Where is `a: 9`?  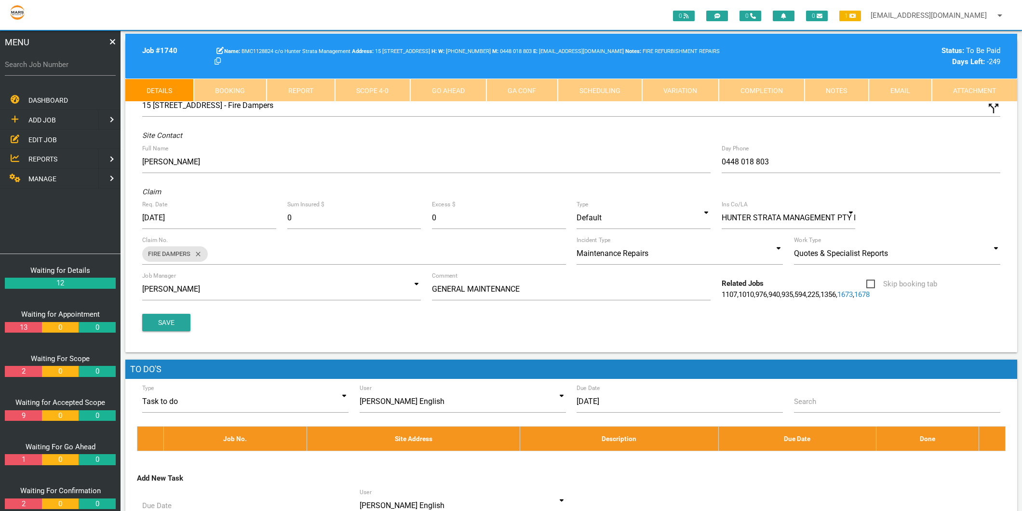 a: 9 is located at coordinates (23, 415).